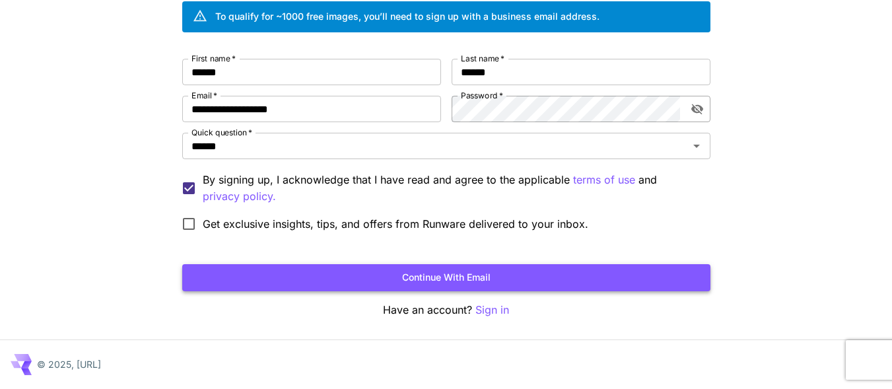 The width and height of the screenshot is (892, 389). What do you see at coordinates (407, 16) in the screenshot?
I see `div: To qualify for ~1000 free images, you’ll need to sign up with a business email address.` at bounding box center [407, 16].